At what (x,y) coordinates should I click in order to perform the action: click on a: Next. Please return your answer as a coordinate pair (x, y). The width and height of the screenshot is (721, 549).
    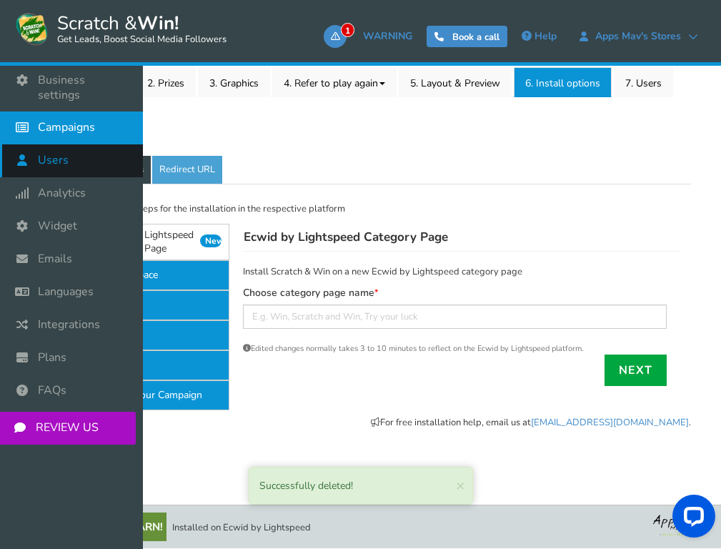
    Looking at the image, I should click on (635, 370).